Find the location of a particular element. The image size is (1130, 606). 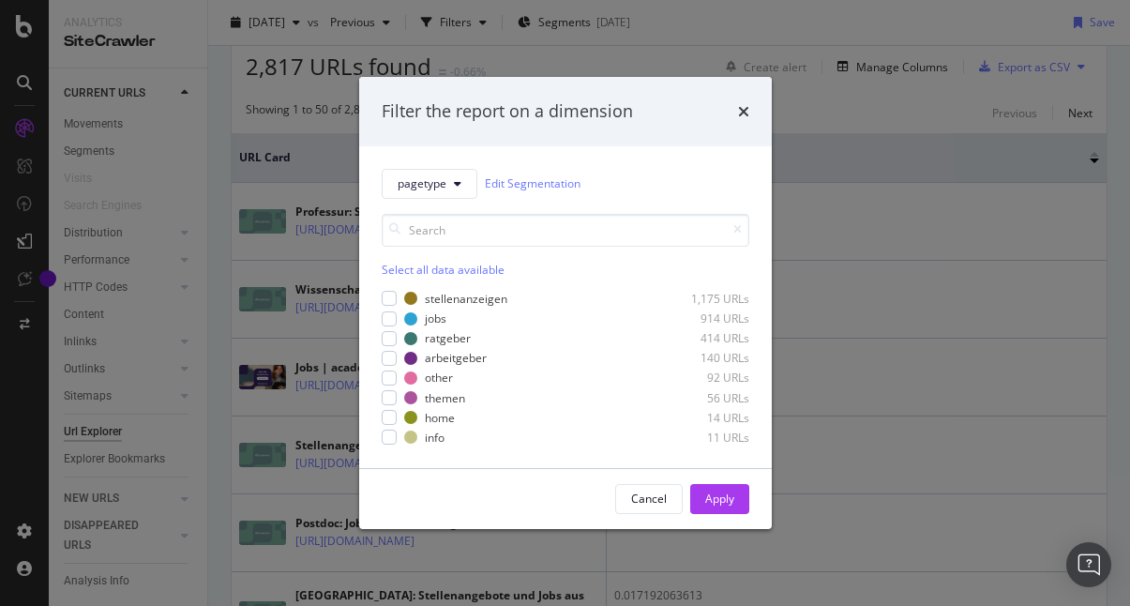

button: Apply is located at coordinates (719, 499).